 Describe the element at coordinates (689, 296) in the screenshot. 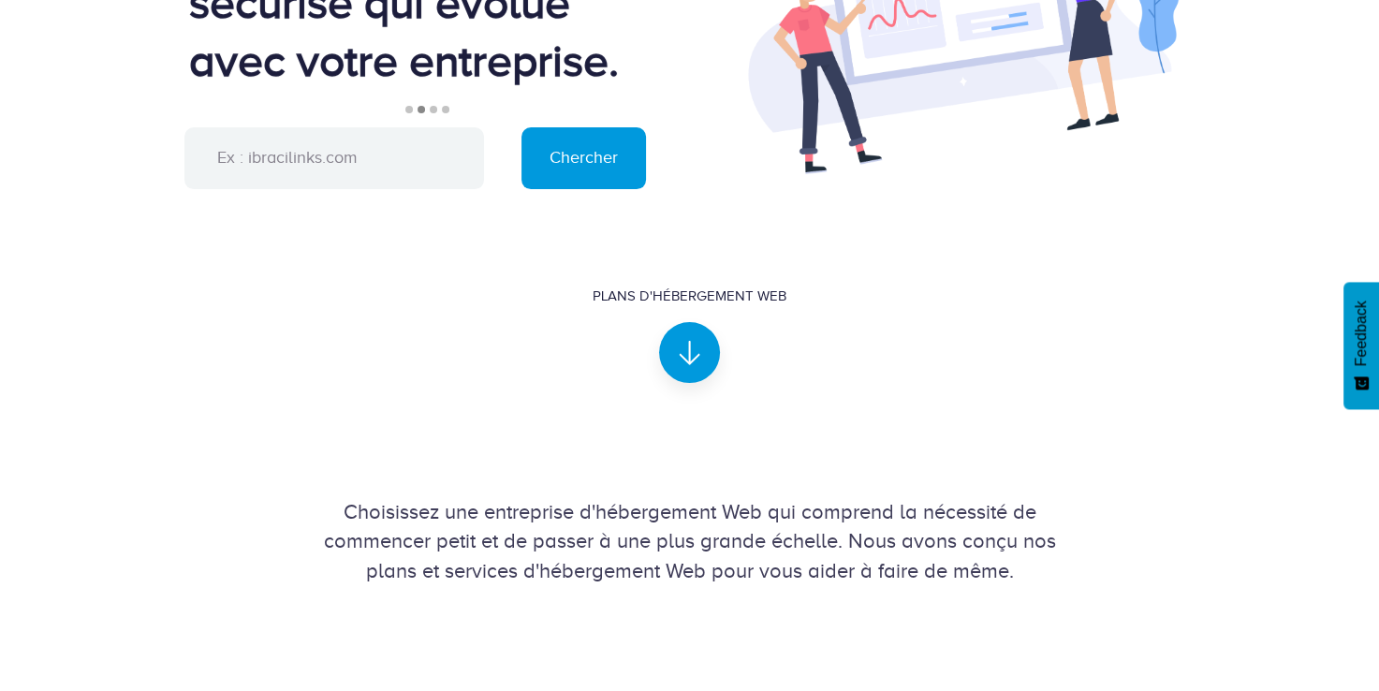

I see `div: Plans d'hébergement Web` at that location.